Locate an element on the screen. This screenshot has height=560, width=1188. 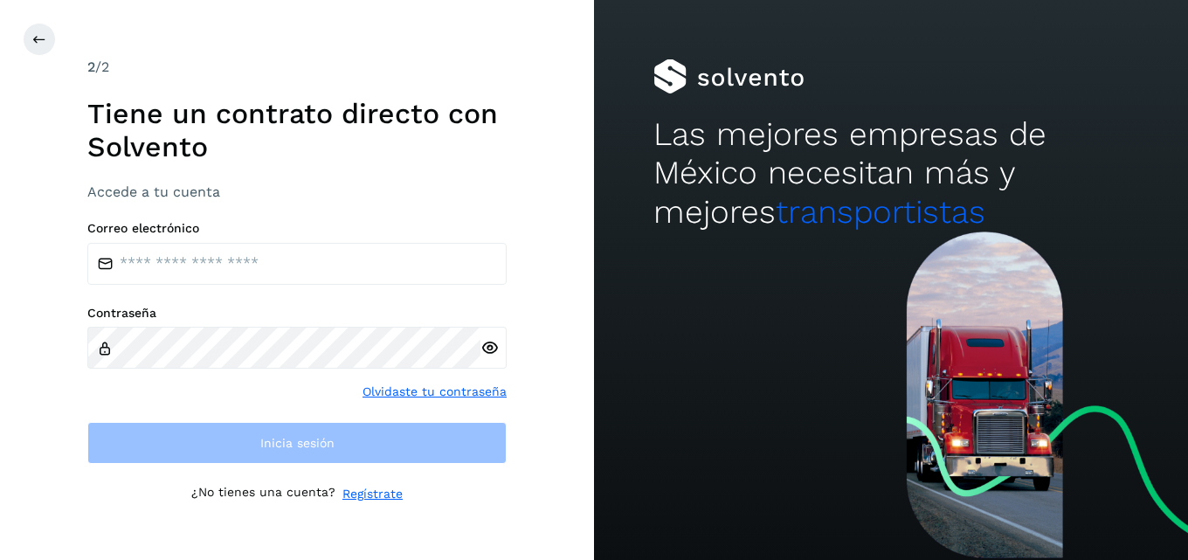
h3: Accede a tu cuenta is located at coordinates (297, 191).